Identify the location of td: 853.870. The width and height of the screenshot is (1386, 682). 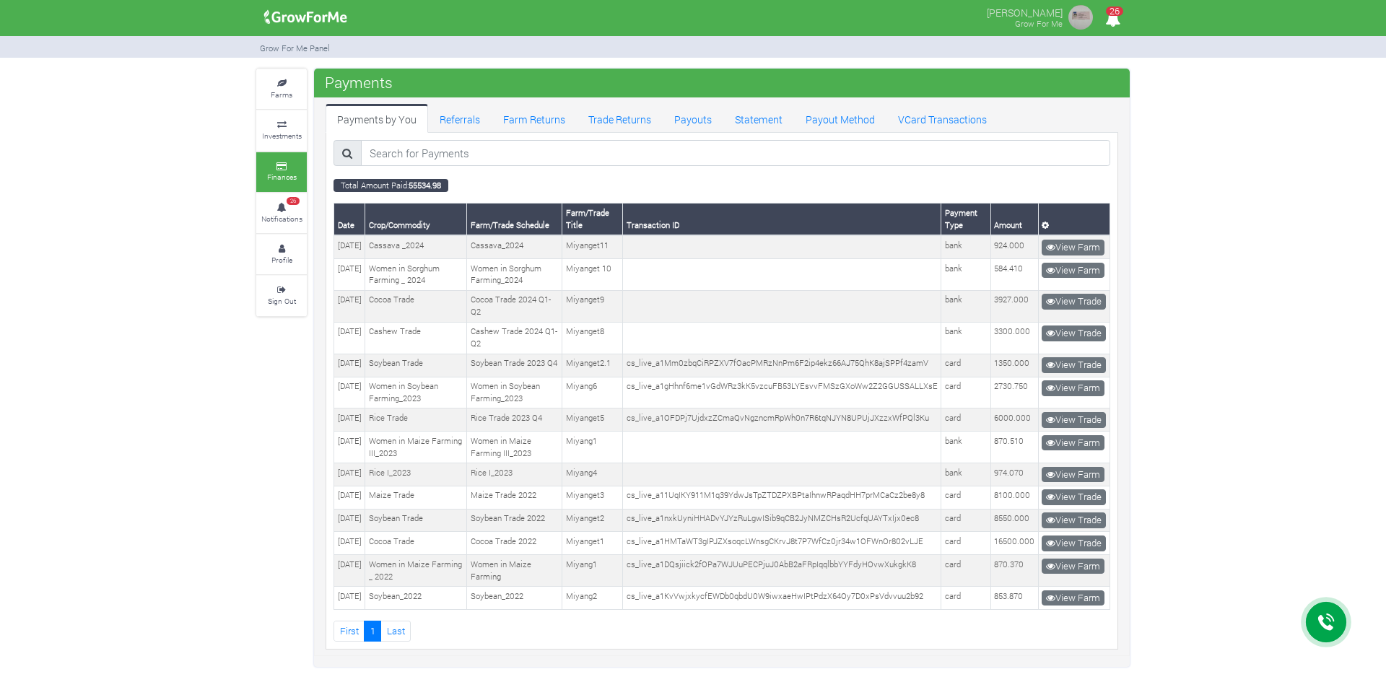
(1014, 598).